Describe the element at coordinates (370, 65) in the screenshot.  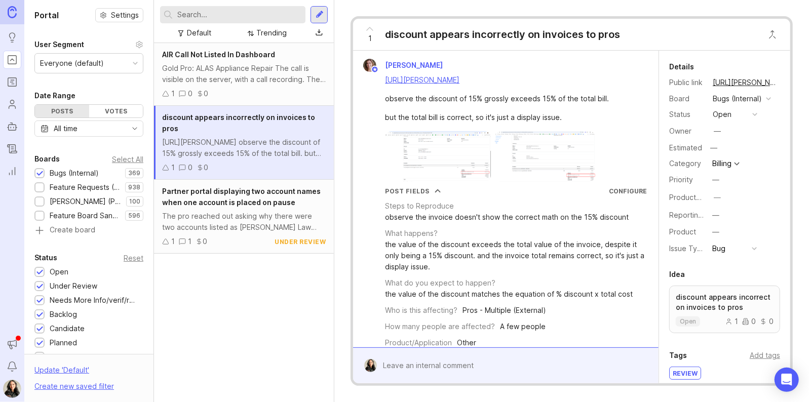
I see `img: Maddy Martin` at that location.